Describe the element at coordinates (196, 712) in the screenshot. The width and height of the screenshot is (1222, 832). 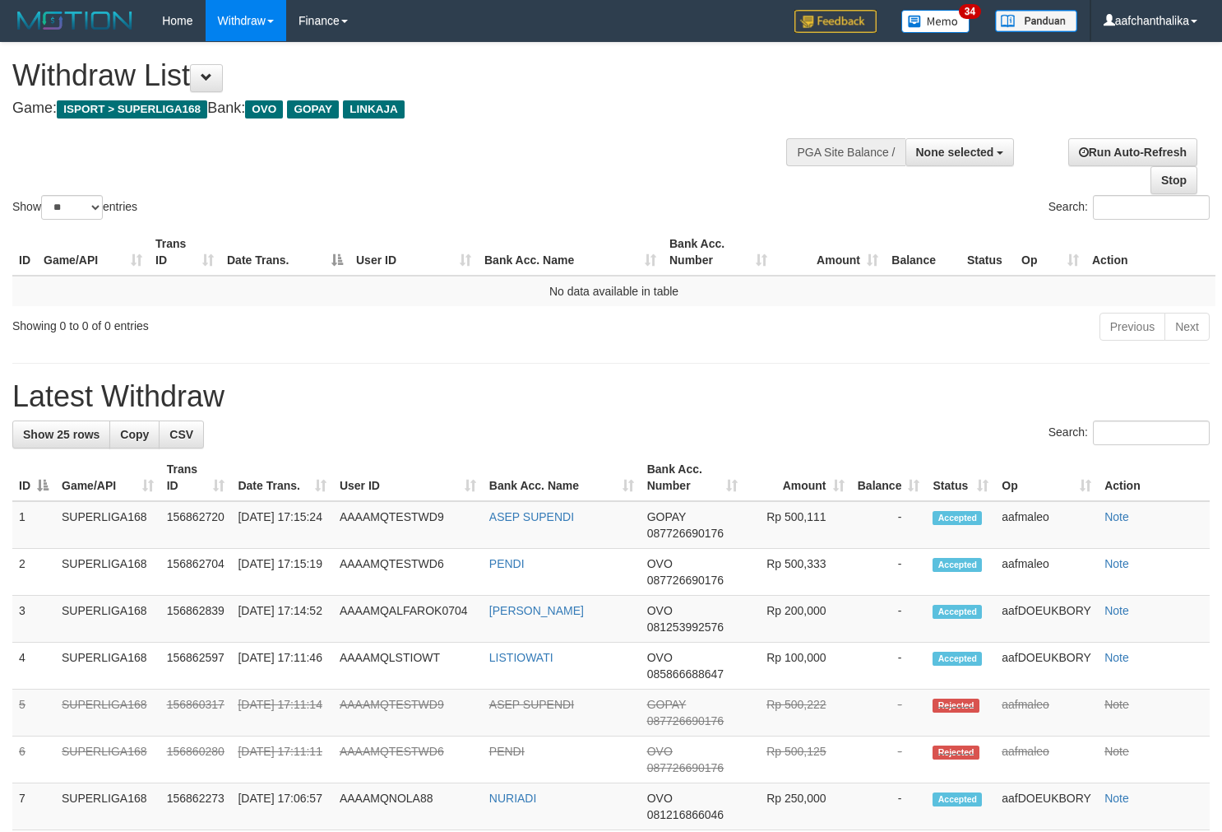
I see `td: 156860317` at that location.